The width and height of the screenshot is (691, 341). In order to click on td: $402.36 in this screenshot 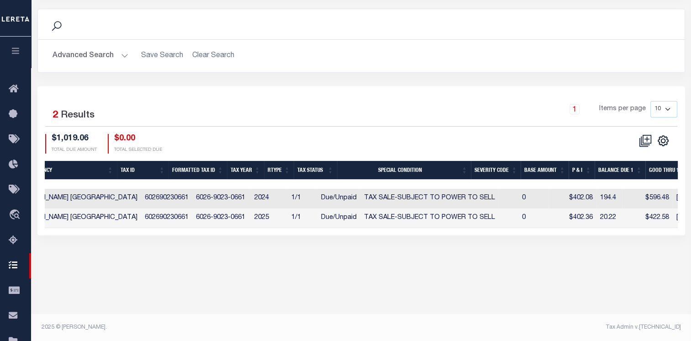, I will do `click(572, 218)`.